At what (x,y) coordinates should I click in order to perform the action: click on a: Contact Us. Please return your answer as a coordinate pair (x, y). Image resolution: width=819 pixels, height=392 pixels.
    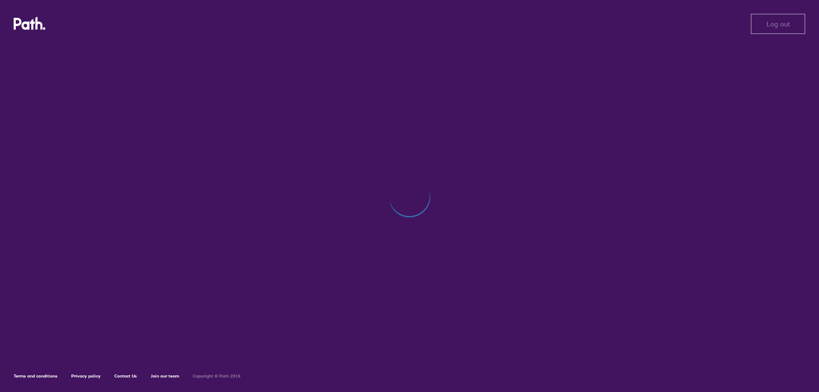
    Looking at the image, I should click on (125, 376).